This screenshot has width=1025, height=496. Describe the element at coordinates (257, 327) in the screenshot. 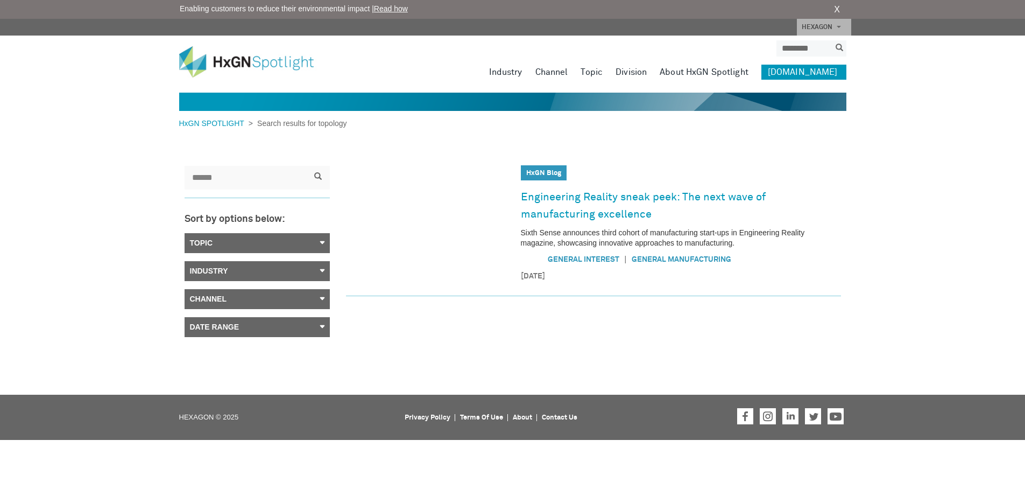

I see `a: Date Range` at that location.